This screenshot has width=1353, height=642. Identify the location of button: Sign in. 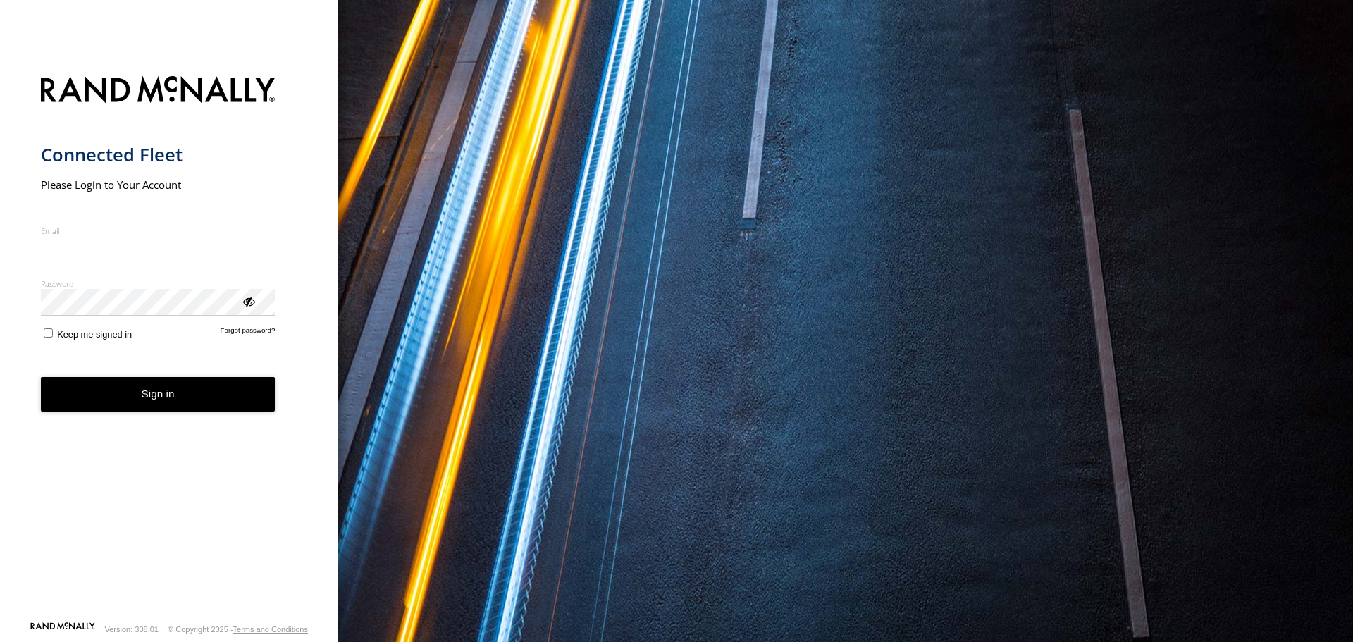
(158, 394).